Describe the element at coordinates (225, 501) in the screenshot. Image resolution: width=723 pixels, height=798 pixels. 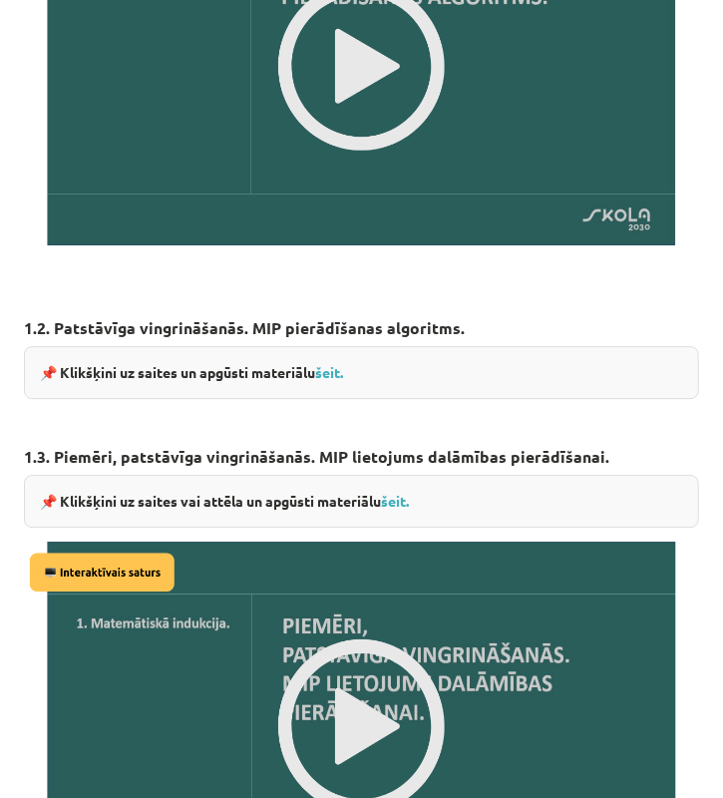
I see `strong: 📌 Klikšķini uz saites vai attēla un apgūsti materiālu` at that location.